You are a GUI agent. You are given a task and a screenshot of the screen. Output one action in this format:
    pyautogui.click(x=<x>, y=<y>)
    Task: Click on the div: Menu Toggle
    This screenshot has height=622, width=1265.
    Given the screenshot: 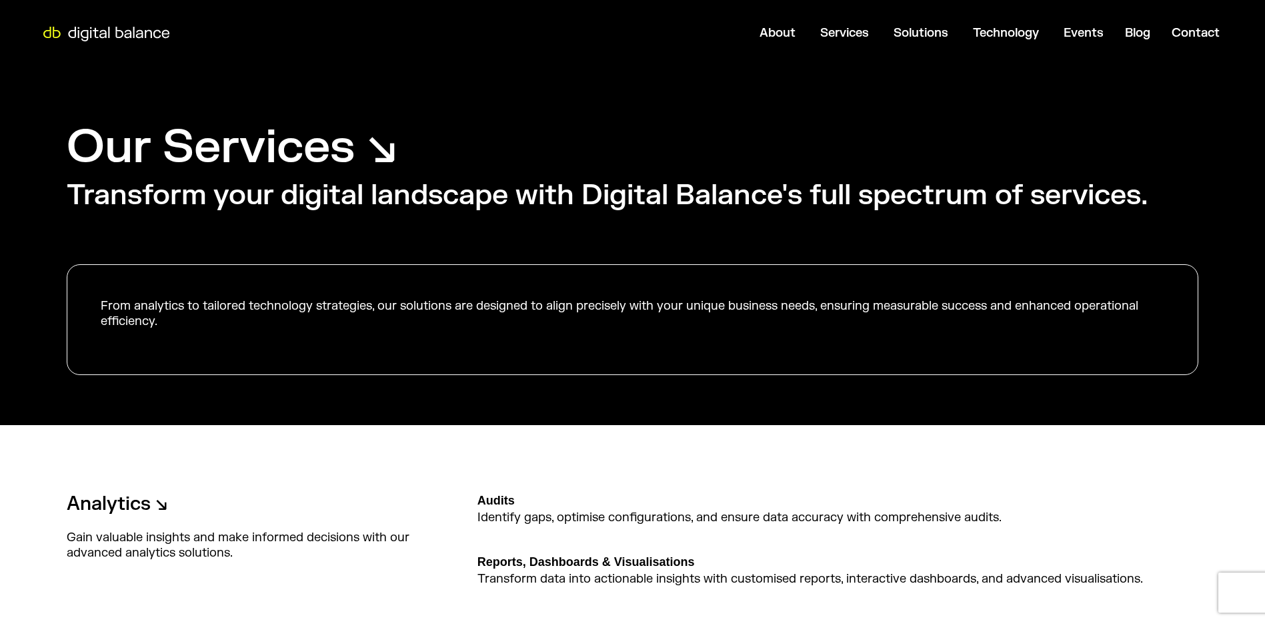 What is the action you would take?
    pyautogui.click(x=706, y=33)
    